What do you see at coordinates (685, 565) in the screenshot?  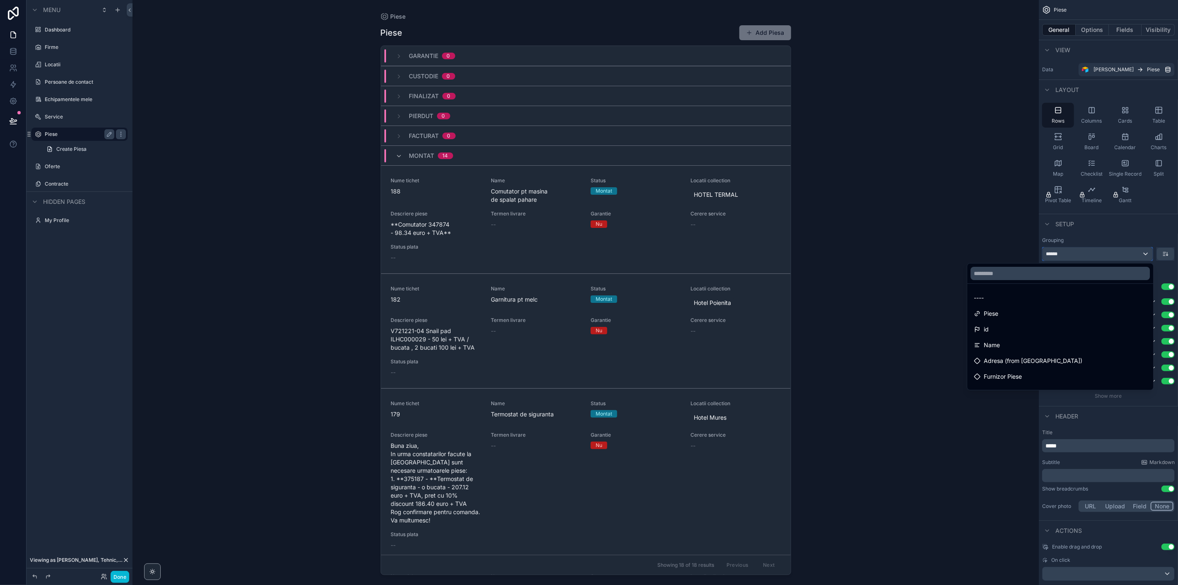 I see `span: Showing 18 of 18 results` at bounding box center [685, 565].